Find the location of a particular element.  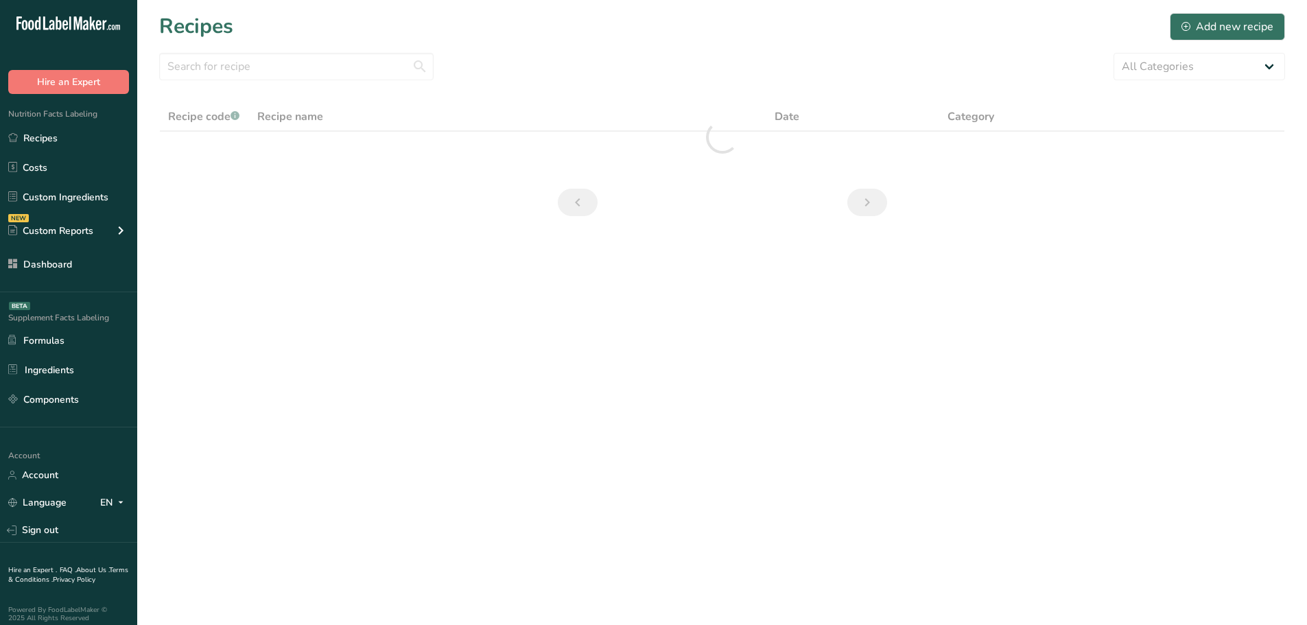

a: Terms & Conditions . is located at coordinates (68, 575).